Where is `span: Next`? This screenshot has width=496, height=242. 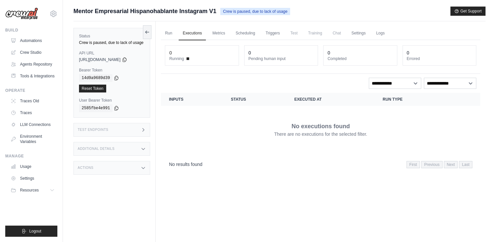 span: Next is located at coordinates (451, 165).